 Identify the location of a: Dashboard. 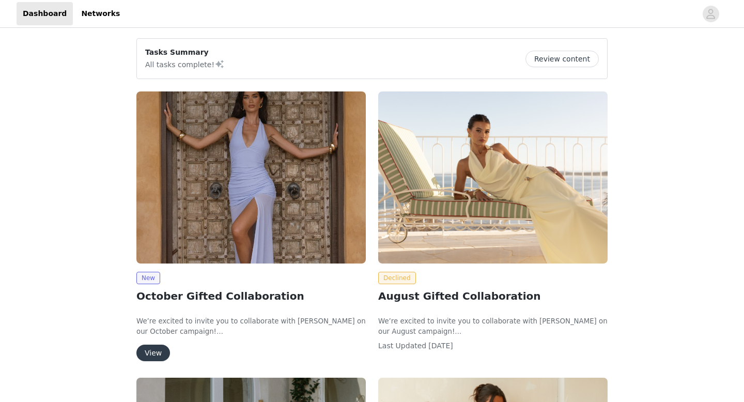
(44, 13).